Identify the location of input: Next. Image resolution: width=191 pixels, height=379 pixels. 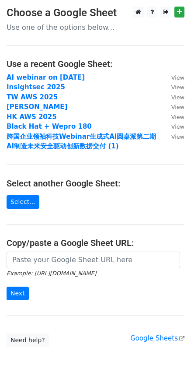
(18, 293).